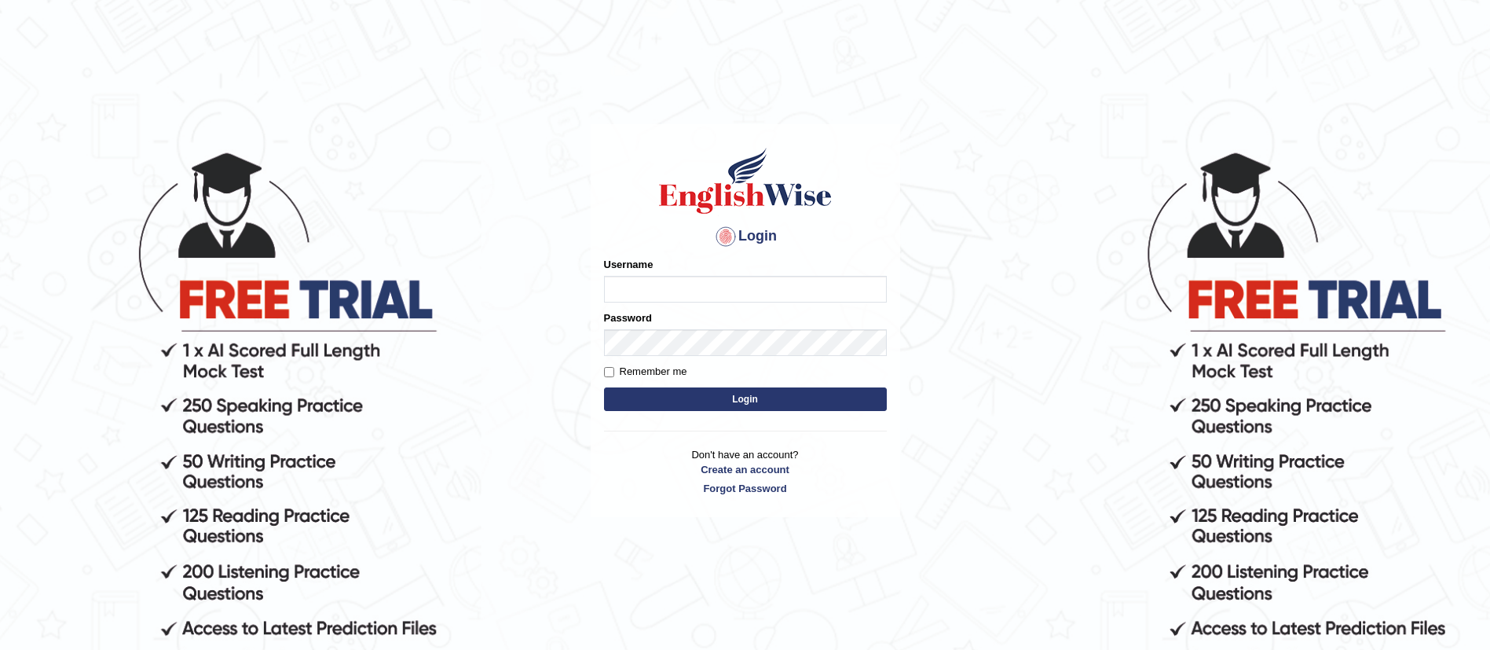 The height and width of the screenshot is (650, 1490). I want to click on h4: Login, so click(746, 236).